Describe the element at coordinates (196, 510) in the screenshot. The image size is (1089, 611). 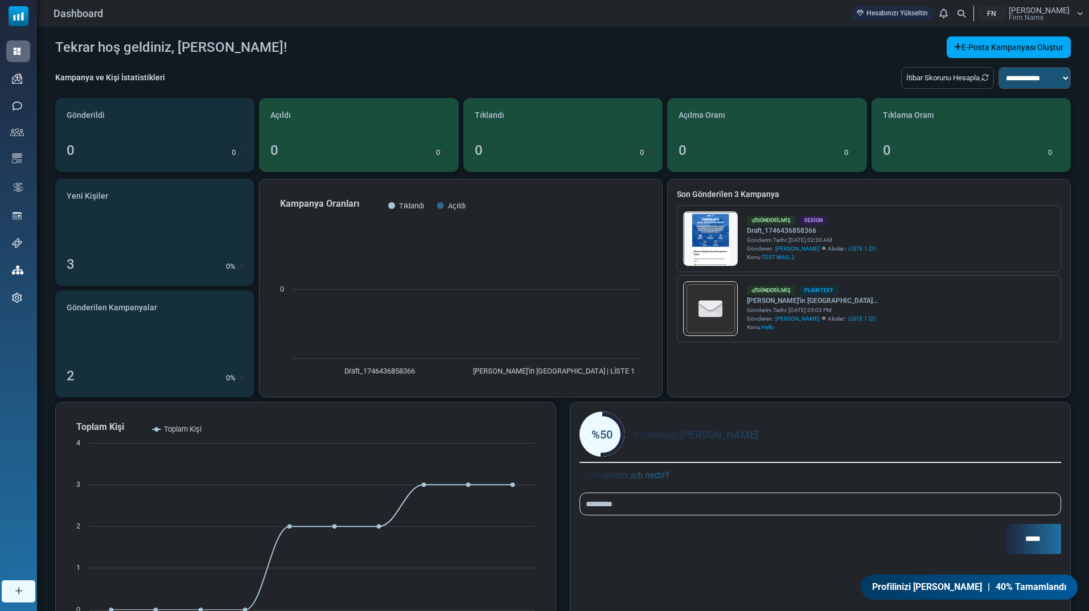
I see `p: ✅ Cihazlardaki verileri uluslararası standartlara uygun şekilde silme işlemi sağlıyoruz.` at that location.